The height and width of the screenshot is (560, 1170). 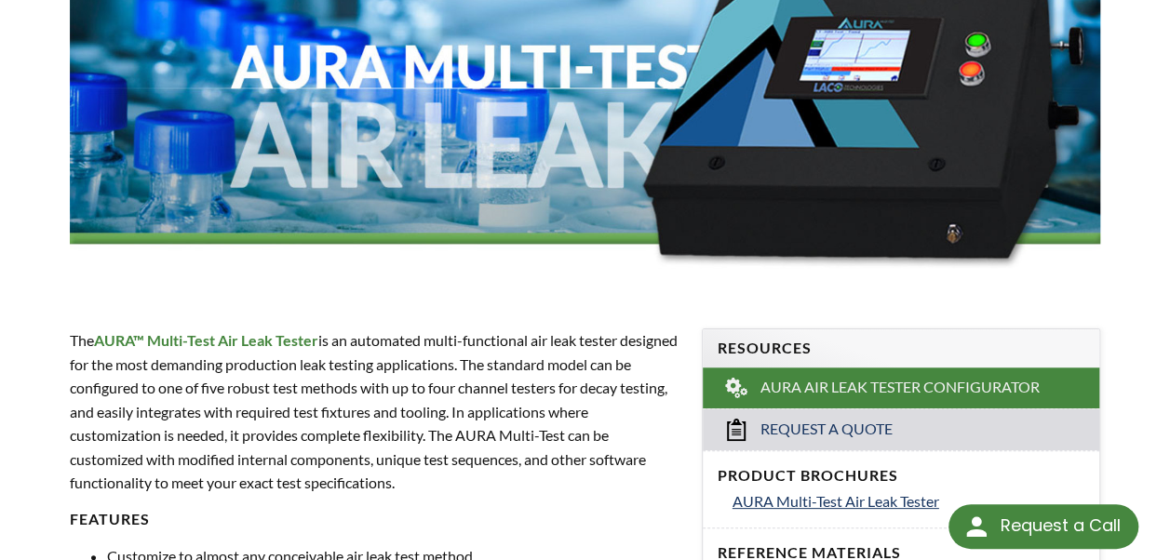 What do you see at coordinates (900, 387) in the screenshot?
I see `span: AURA Air Leak Tester Configurator` at bounding box center [900, 387].